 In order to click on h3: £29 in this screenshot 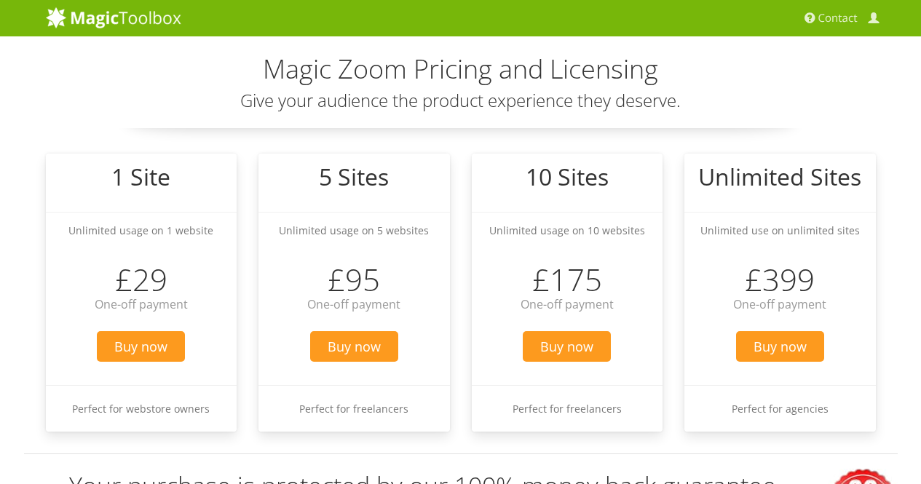, I will do `click(141, 280)`.